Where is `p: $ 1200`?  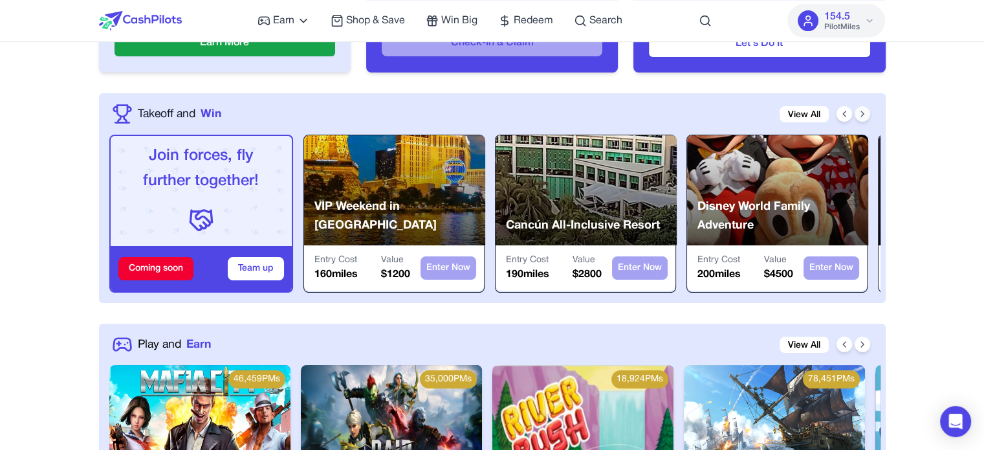 p: $ 1200 is located at coordinates (395, 274).